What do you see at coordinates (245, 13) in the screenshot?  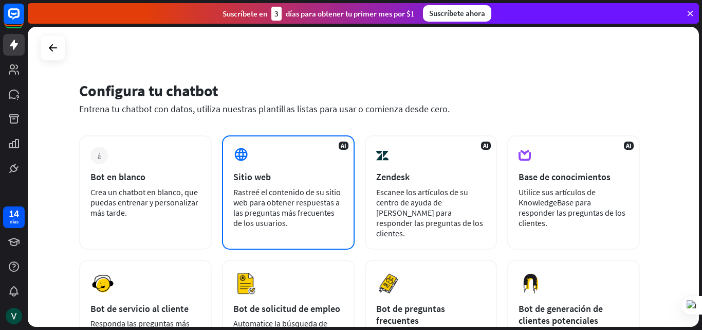 I see `font: Suscríbete en` at bounding box center [245, 13].